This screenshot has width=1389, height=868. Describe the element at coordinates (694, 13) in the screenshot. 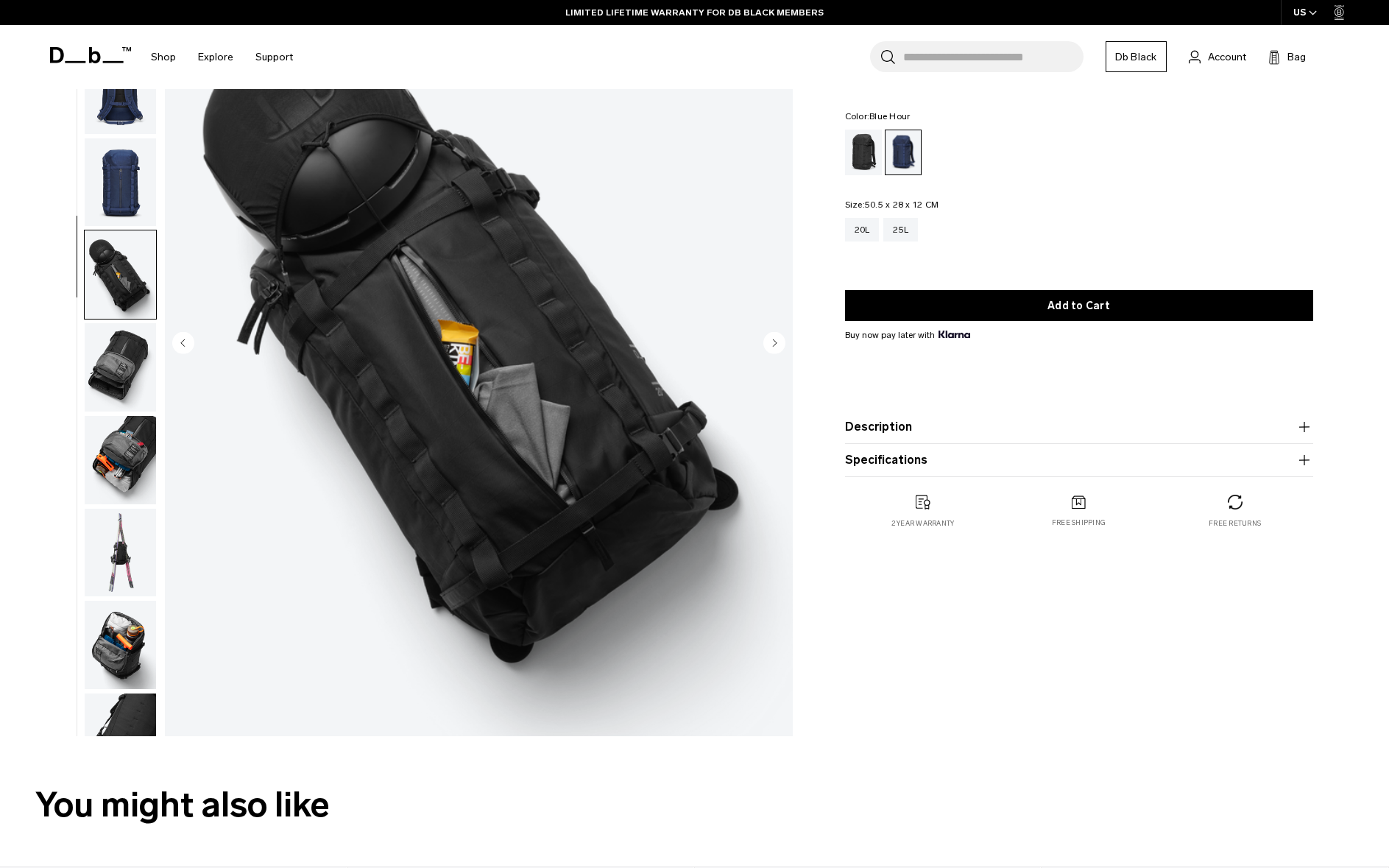

I see `a: LIMITED LIFETIME WARRANTY FOR DB BLACK MEMBERS` at that location.